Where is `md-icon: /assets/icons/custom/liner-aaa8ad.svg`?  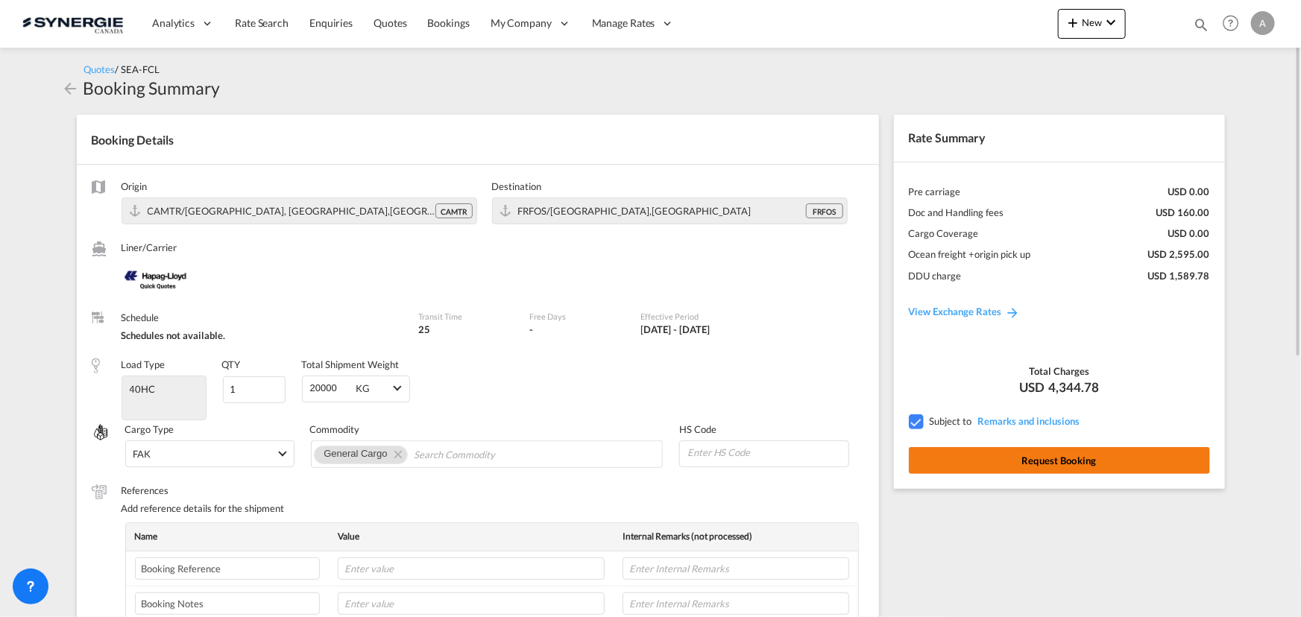 md-icon: /assets/icons/custom/liner-aaa8ad.svg is located at coordinates (99, 249).